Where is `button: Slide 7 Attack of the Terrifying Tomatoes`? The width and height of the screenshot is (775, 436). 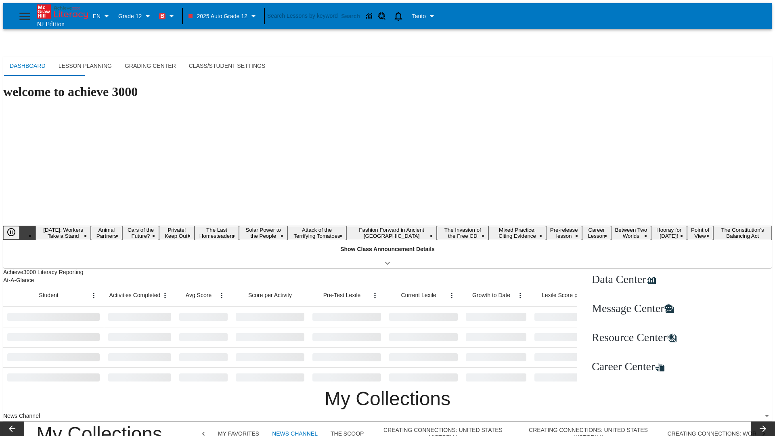 button: Slide 7 Attack of the Terrifying Tomatoes is located at coordinates (317, 233).